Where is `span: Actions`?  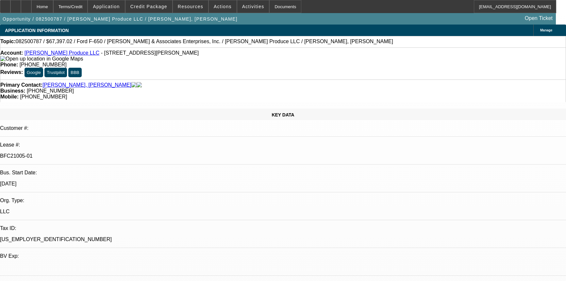 span: Actions is located at coordinates (222, 7).